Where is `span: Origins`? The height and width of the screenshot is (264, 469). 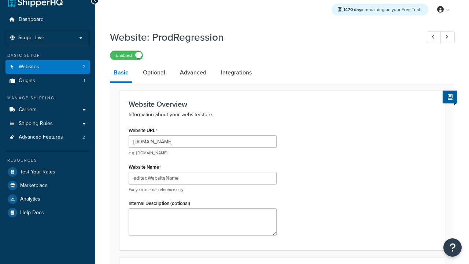 span: Origins is located at coordinates (27, 81).